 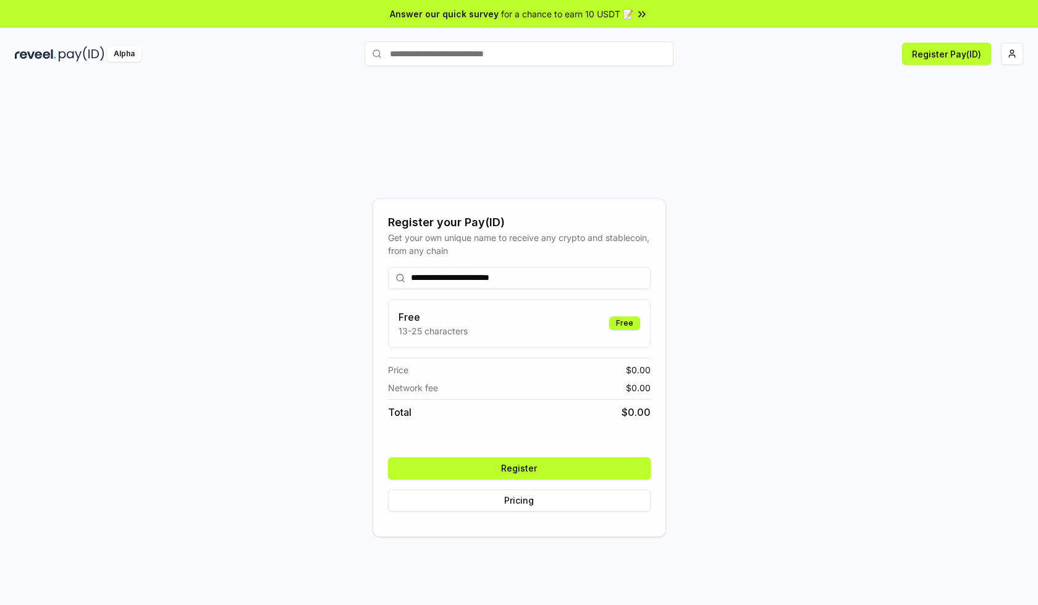 I want to click on div: Get your own unique name to receive any crypto and stablecoin, from any chain, so click(x=519, y=244).